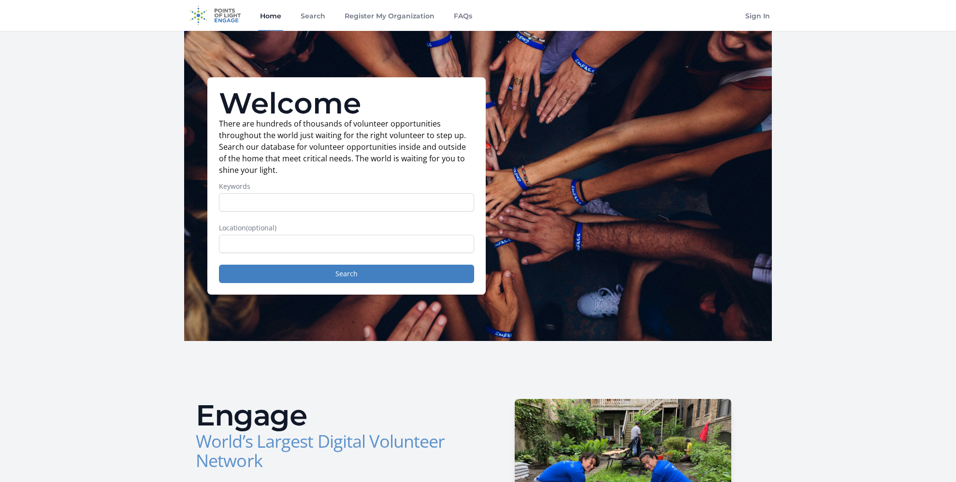 The width and height of the screenshot is (956, 482). What do you see at coordinates (347, 147) in the screenshot?
I see `p: There are hundreds of thousands of volunteer opportunities throughout the world just waiting for ...` at bounding box center [347, 147].